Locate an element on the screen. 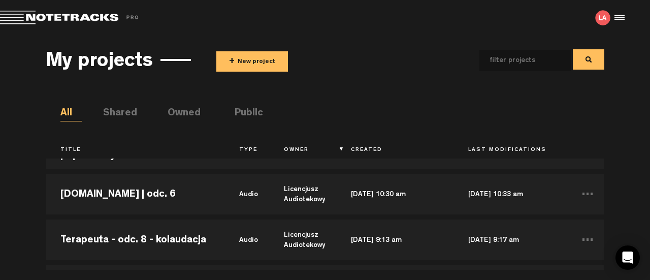 The width and height of the screenshot is (650, 280). div: Open Intercom Messenger is located at coordinates (628, 257).